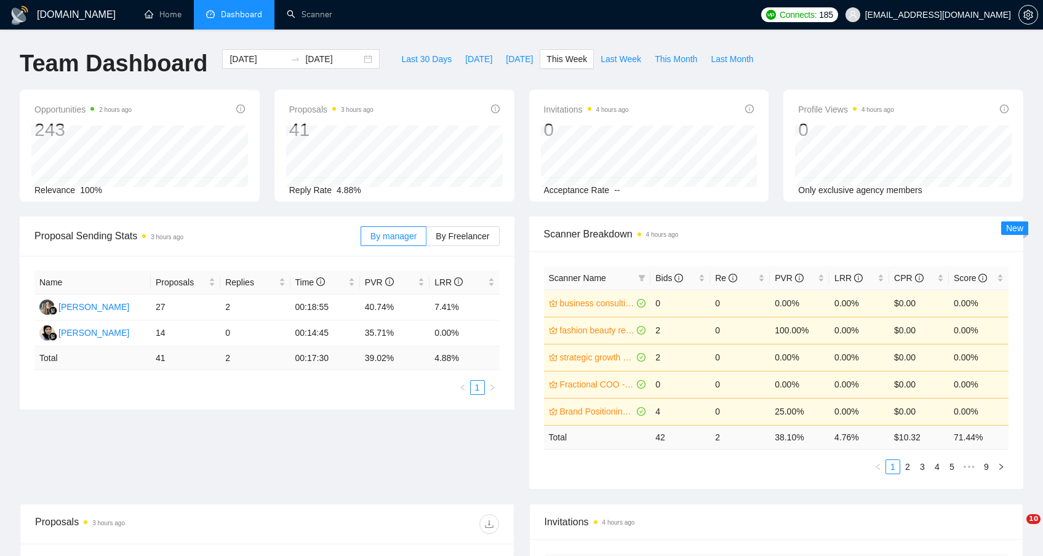 Image resolution: width=1043 pixels, height=556 pixels. What do you see at coordinates (185, 358) in the screenshot?
I see `td: 41` at bounding box center [185, 358].